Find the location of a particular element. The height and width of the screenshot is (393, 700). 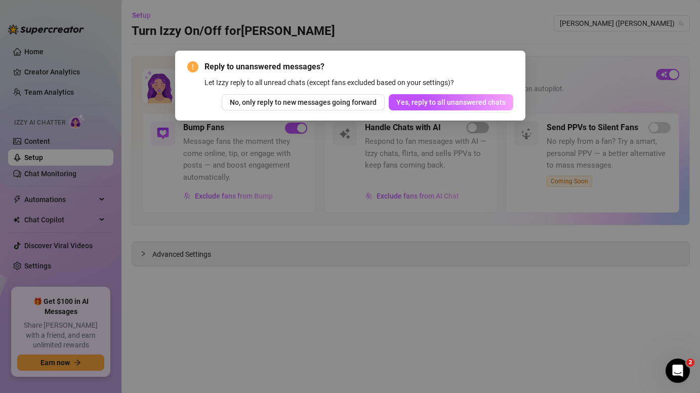

button: Yes, reply to all unanswered chats is located at coordinates (450, 102).